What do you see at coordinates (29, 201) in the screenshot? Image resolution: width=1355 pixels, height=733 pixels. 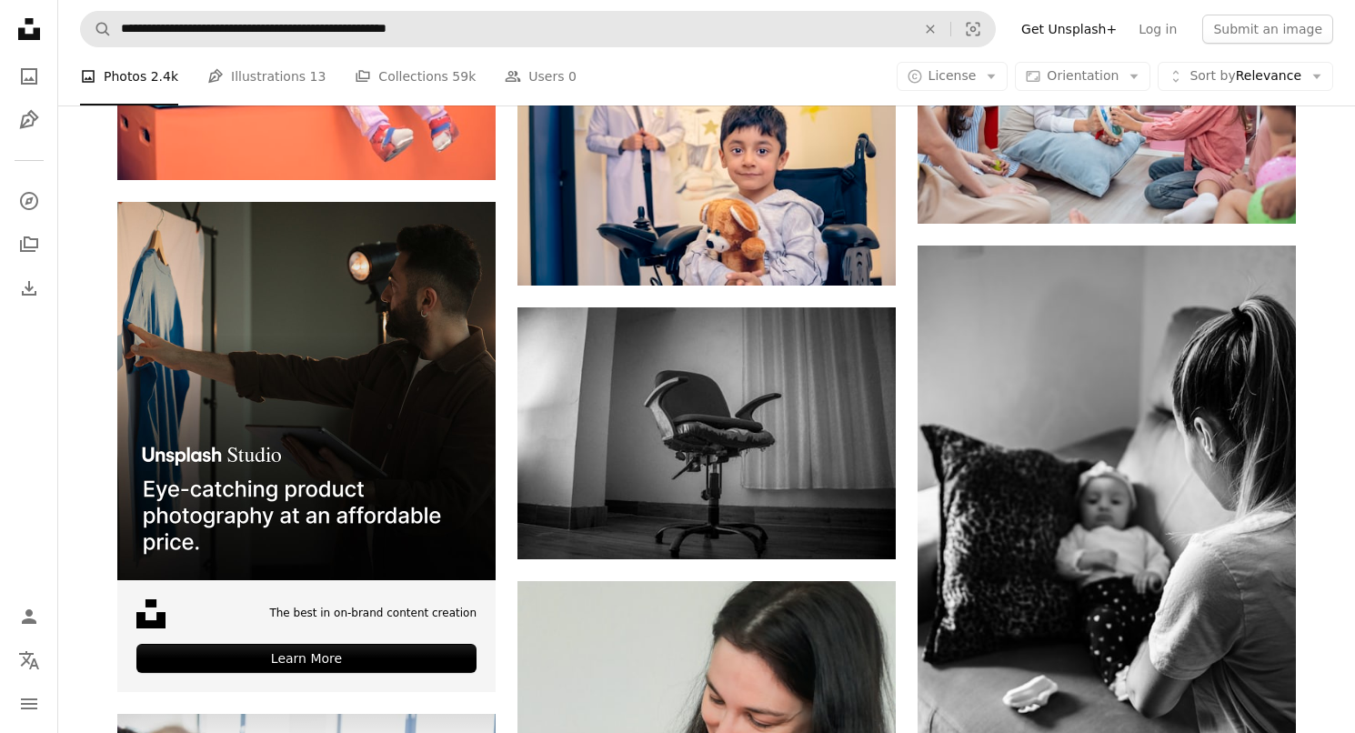 I see `a: Explore` at bounding box center [29, 201].